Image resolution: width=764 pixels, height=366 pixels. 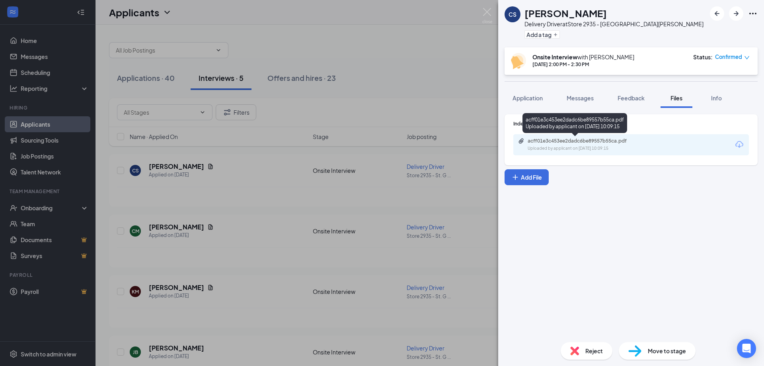 I want to click on div: CS, so click(x=513, y=14).